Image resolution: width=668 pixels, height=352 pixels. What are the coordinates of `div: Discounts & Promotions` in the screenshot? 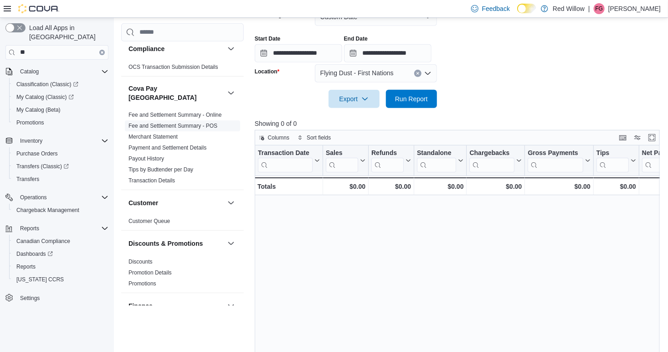 It's located at (182, 274).